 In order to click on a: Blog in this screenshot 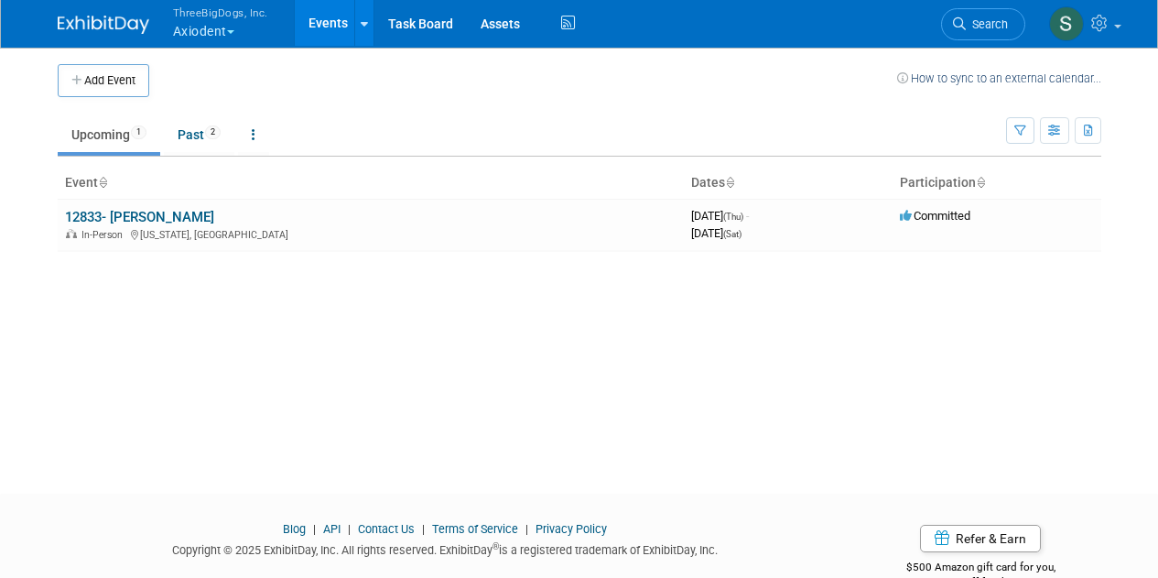, I will do `click(294, 528)`.